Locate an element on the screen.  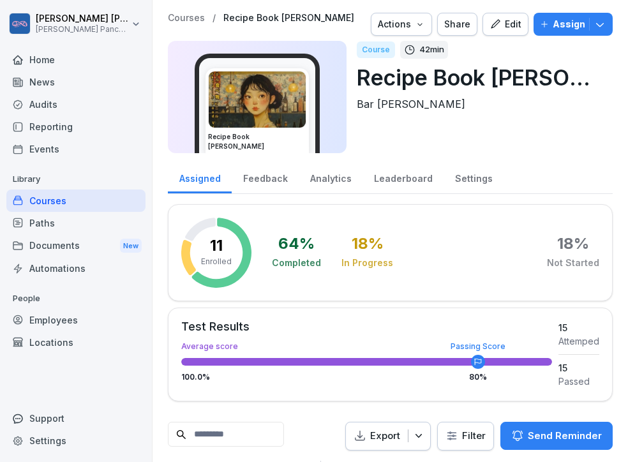
div: Paths is located at coordinates (76, 223).